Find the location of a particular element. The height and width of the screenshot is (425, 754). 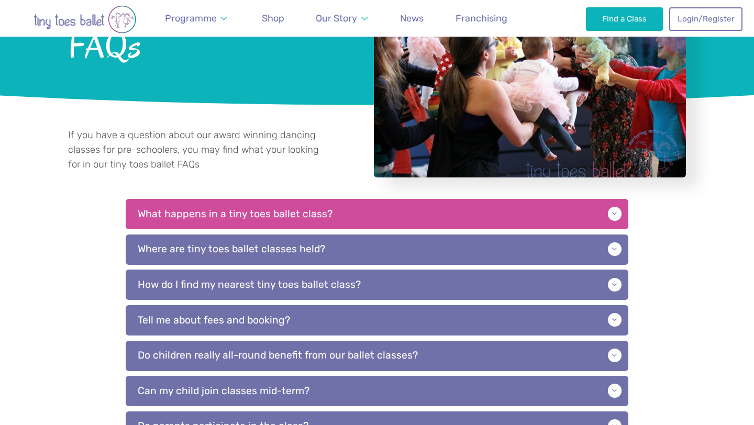

p: What happens in a tiny toes ballet class? is located at coordinates (377, 214).